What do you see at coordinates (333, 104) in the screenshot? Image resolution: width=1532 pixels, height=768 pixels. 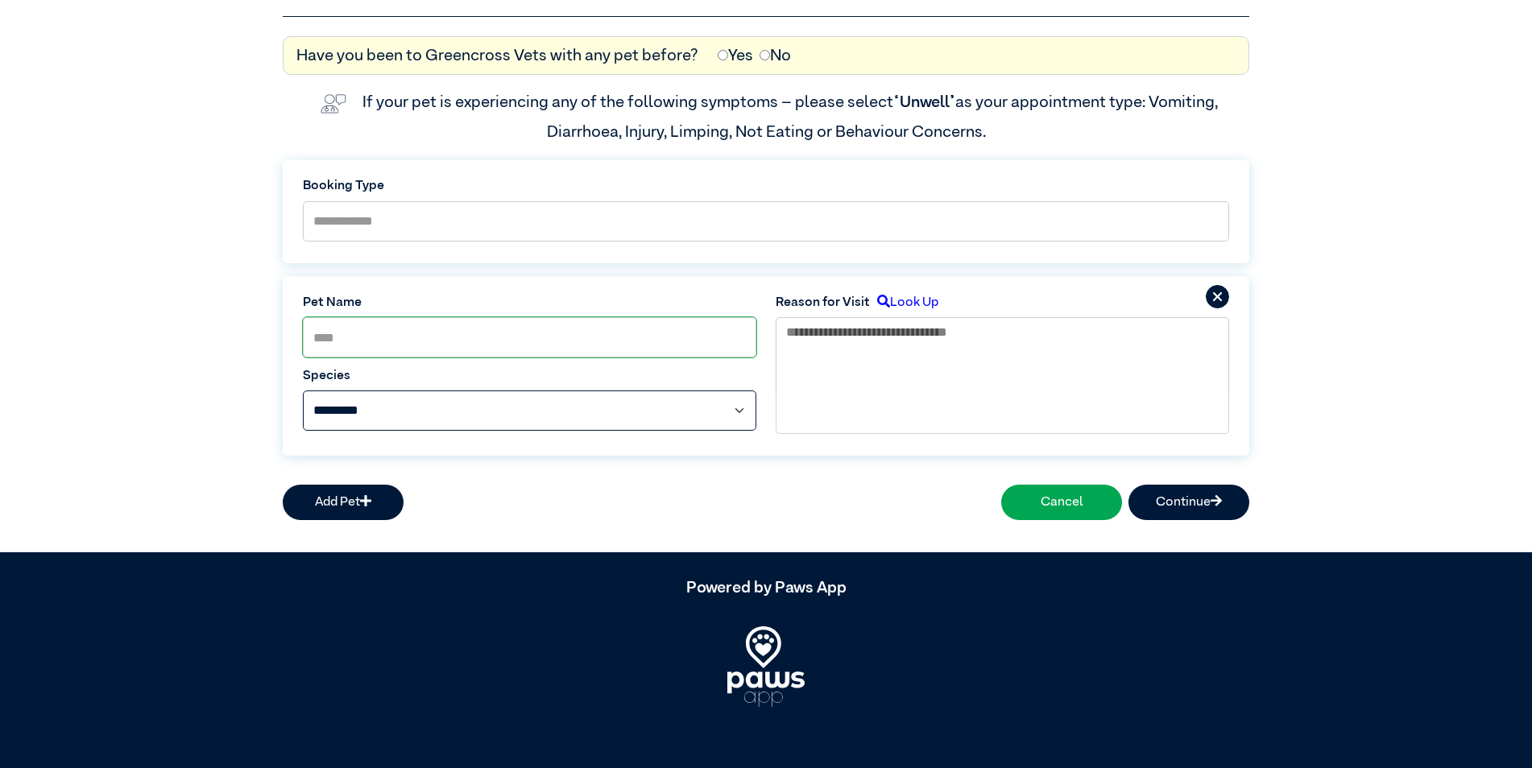 I see `img: vet` at bounding box center [333, 104].